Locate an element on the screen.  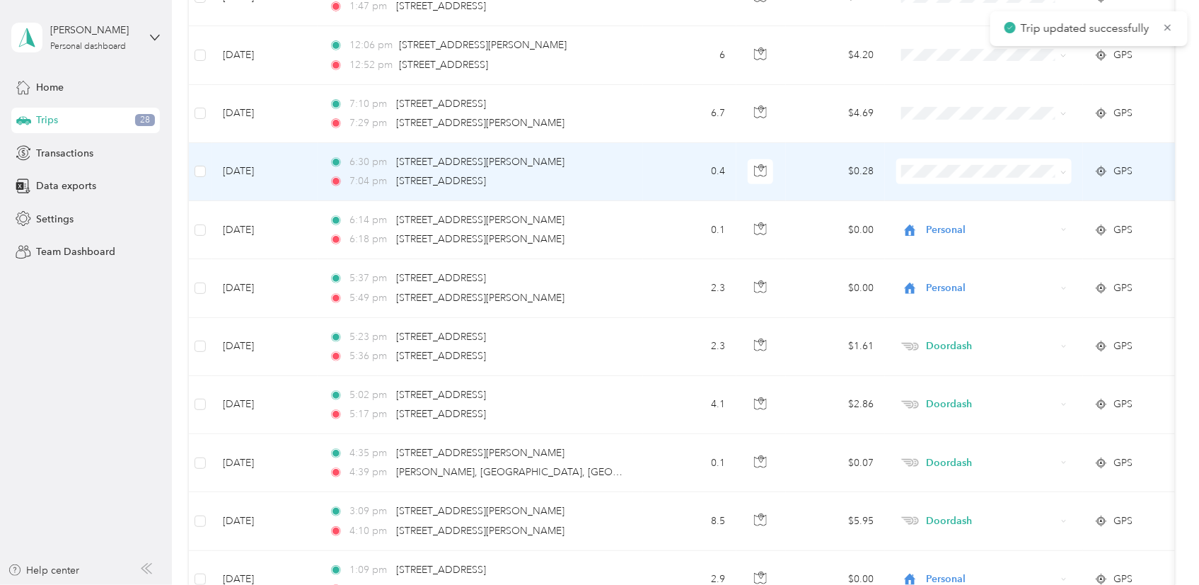
span: 7:04 pm is located at coordinates (369, 181).